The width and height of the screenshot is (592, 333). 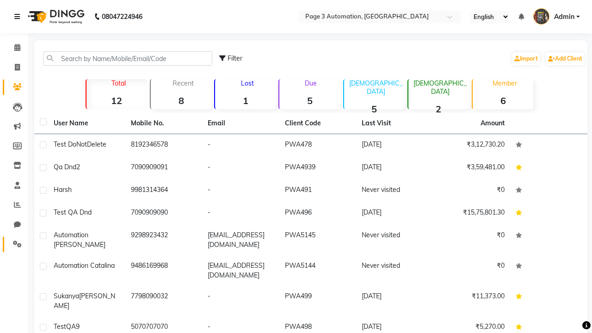 I want to click on p: Recent, so click(x=183, y=83).